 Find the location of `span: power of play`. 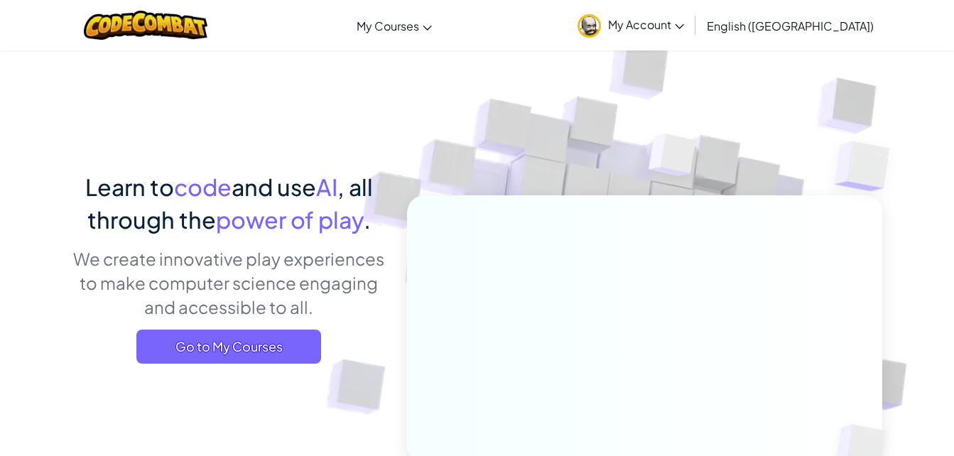

span: power of play is located at coordinates (290, 220).